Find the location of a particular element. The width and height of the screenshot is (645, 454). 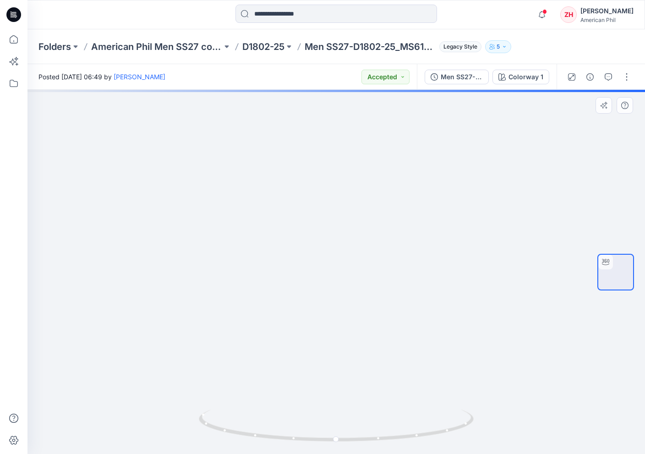

button: Details is located at coordinates (590, 77).